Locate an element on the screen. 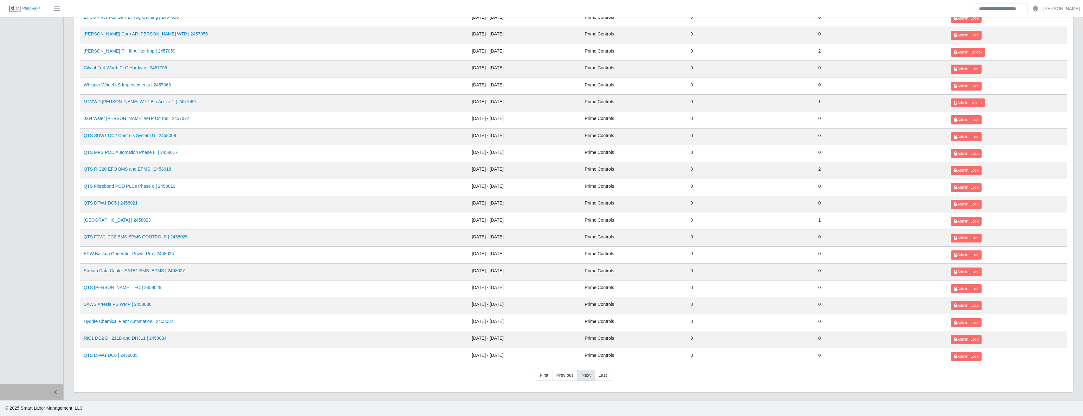  input: Search is located at coordinates (1001, 9).